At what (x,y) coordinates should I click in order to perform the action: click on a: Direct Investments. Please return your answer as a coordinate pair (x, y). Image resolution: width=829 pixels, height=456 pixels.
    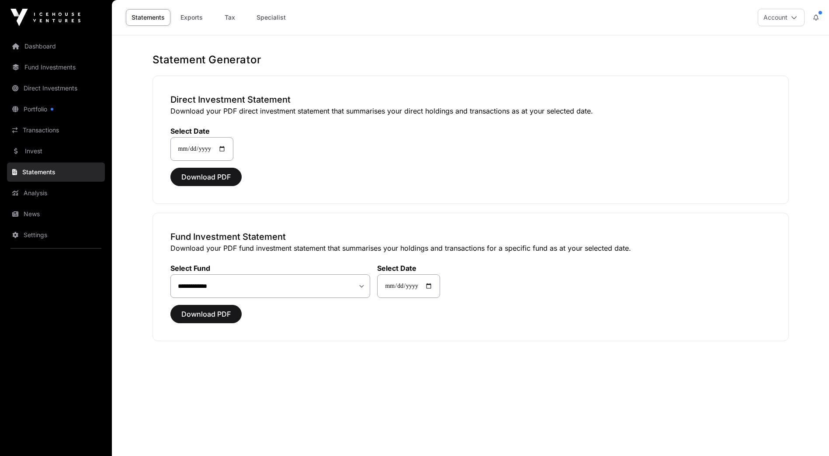
    Looking at the image, I should click on (56, 88).